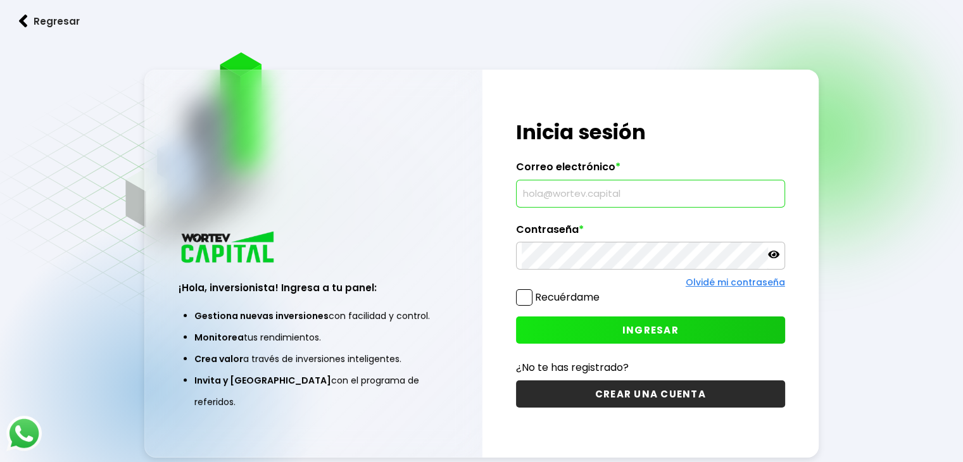 This screenshot has height=462, width=963. Describe the element at coordinates (650, 170) in the screenshot. I see `label: Correo electrónico` at that location.